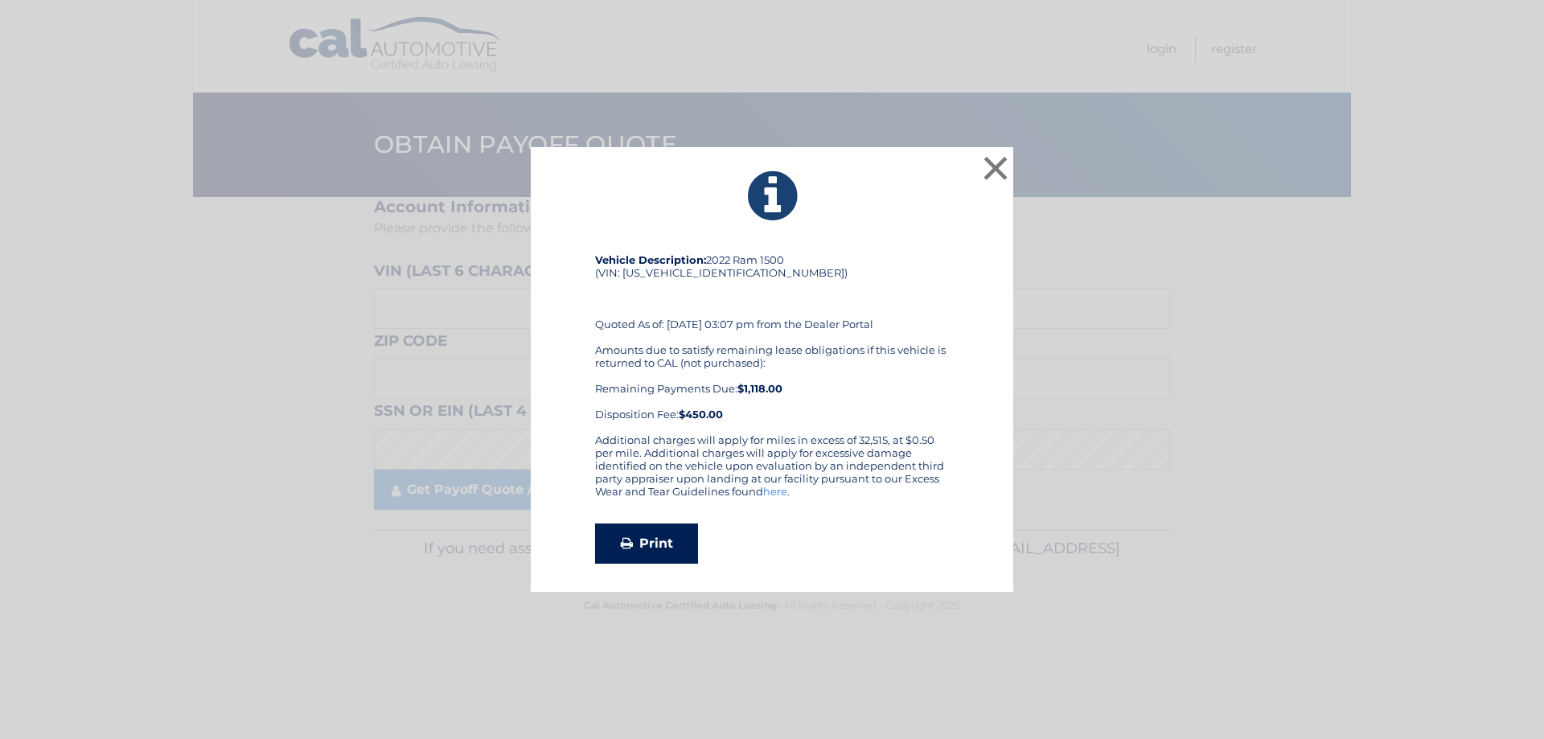 The width and height of the screenshot is (1544, 739). I want to click on div: Additional charges will apply for miles in excess of 32,515, at $0.50 per mile. Additional charge..., so click(772, 472).